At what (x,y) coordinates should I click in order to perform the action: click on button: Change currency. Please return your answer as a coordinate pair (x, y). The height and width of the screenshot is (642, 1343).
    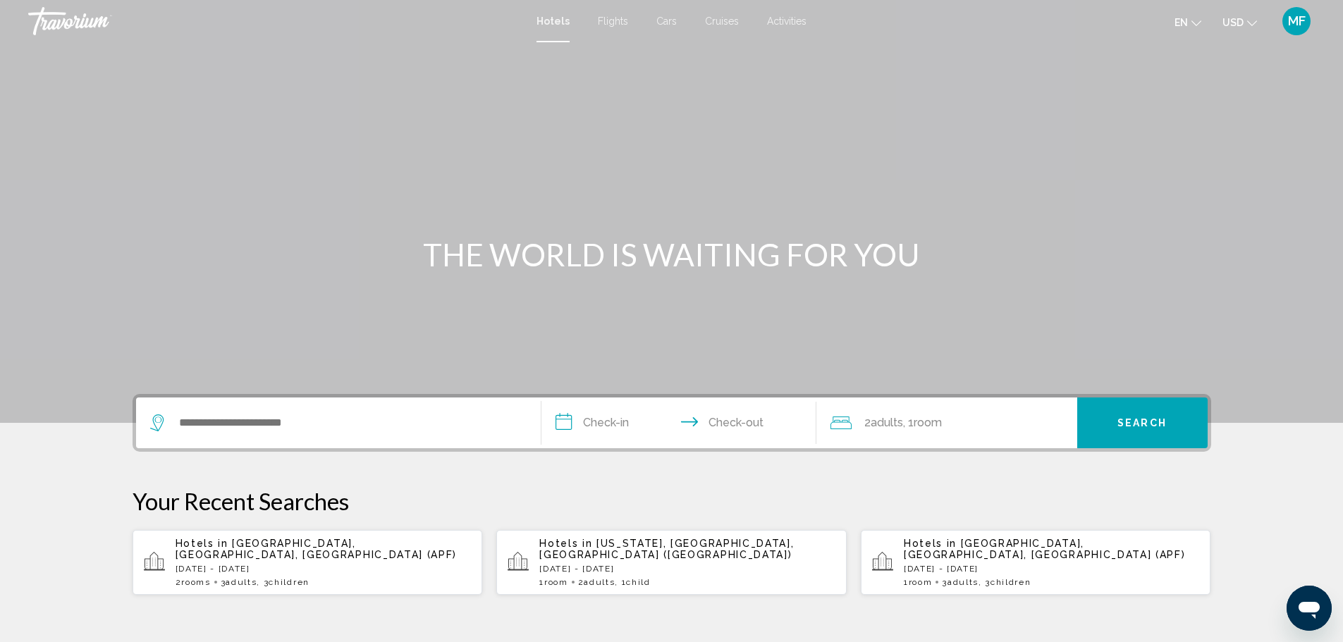
    Looking at the image, I should click on (1239, 22).